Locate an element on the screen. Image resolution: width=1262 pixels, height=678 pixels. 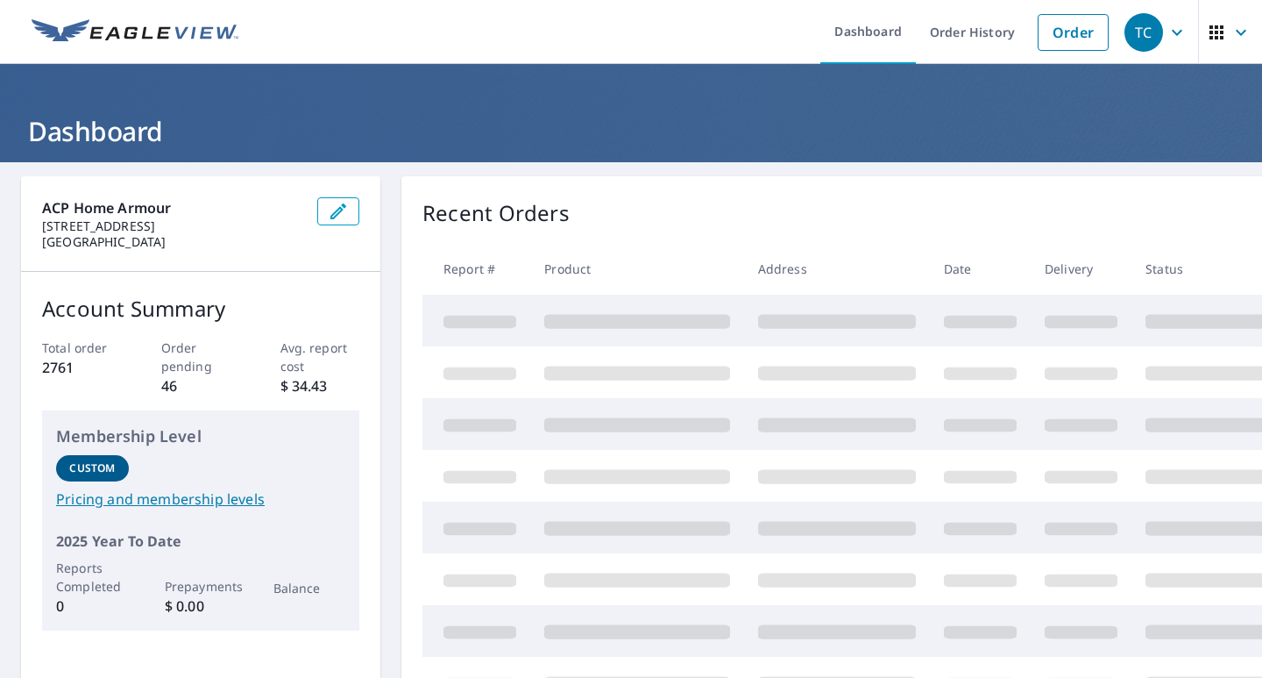
th: Delivery is located at coordinates (1081, 268).